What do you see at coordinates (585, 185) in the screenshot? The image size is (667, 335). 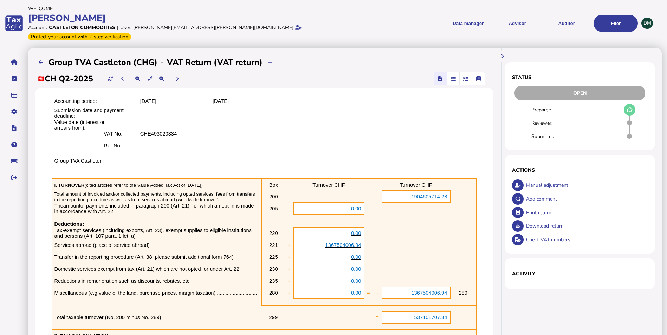 I see `div: Manual adjustment` at bounding box center [585, 185].